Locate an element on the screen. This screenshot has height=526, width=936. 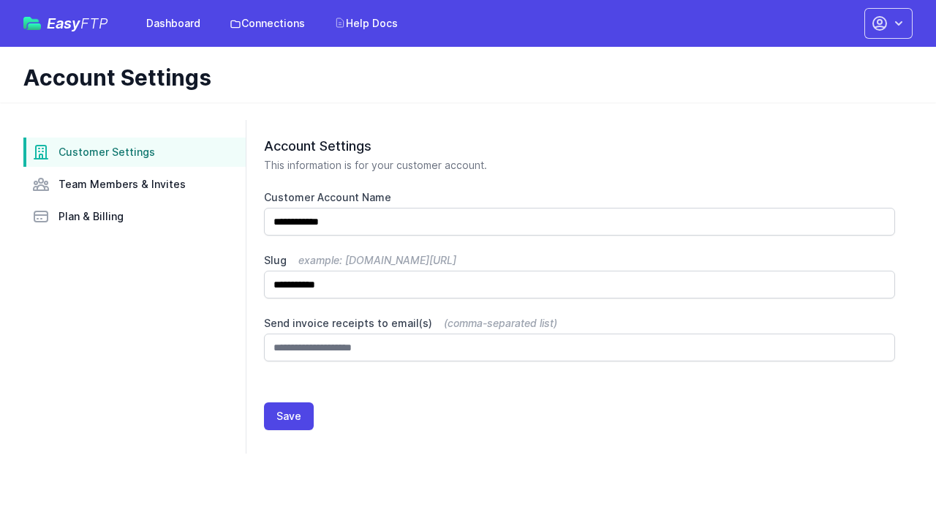
h1: Account Settings is located at coordinates (462, 78).